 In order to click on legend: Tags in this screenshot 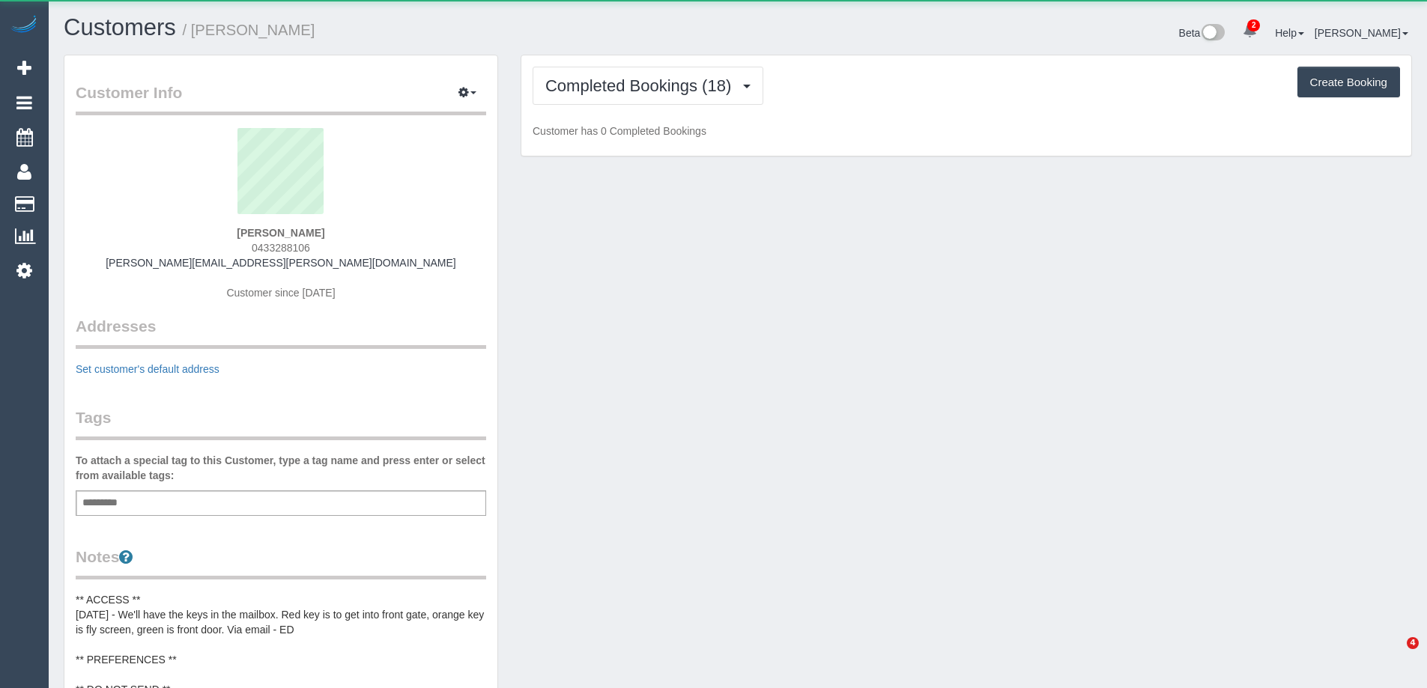, I will do `click(281, 423)`.